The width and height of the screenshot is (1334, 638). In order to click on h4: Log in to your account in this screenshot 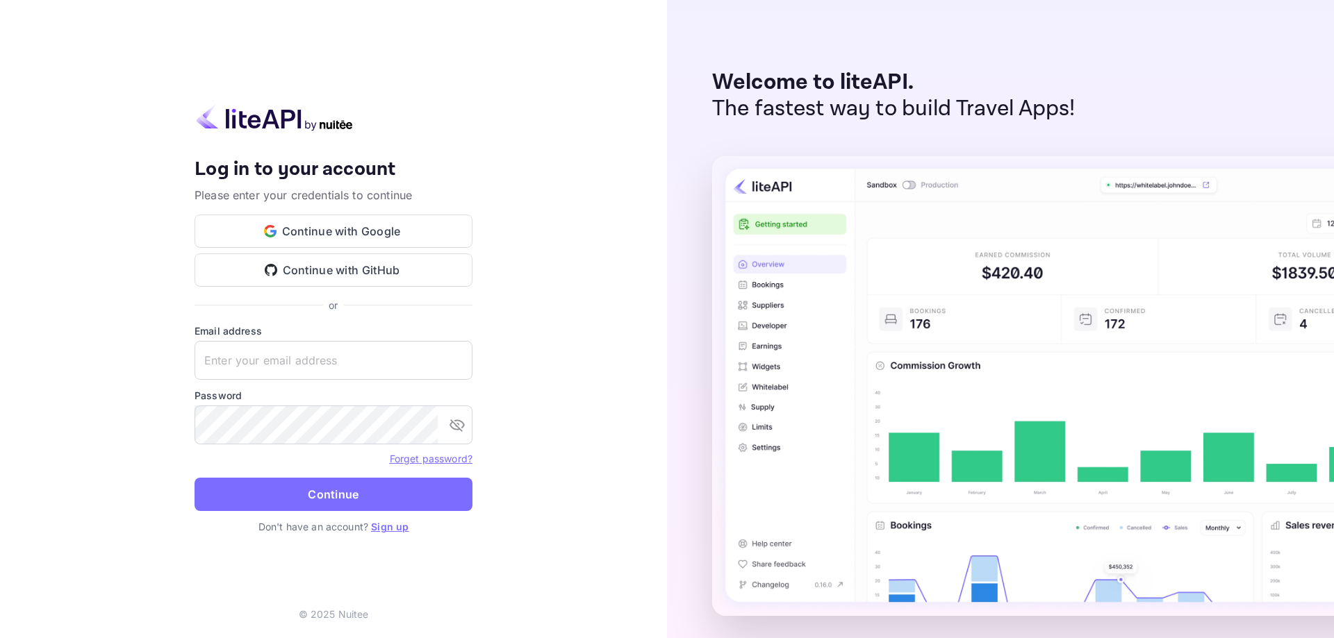, I will do `click(333, 169)`.